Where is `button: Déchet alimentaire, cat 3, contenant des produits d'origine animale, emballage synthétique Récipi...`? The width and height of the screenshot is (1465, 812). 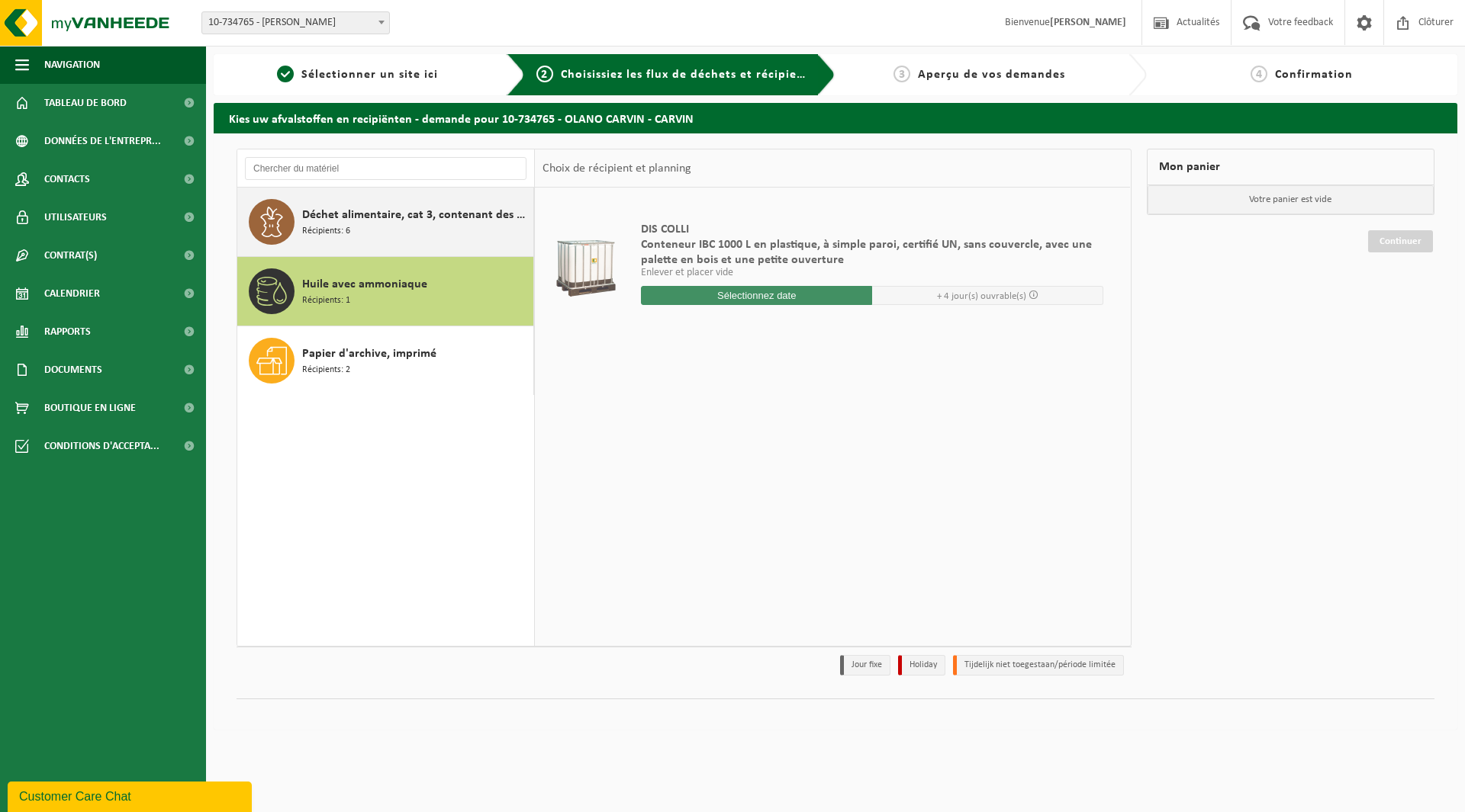
button: Déchet alimentaire, cat 3, contenant des produits d'origine animale, emballage synthétique Récipi... is located at coordinates (385, 222).